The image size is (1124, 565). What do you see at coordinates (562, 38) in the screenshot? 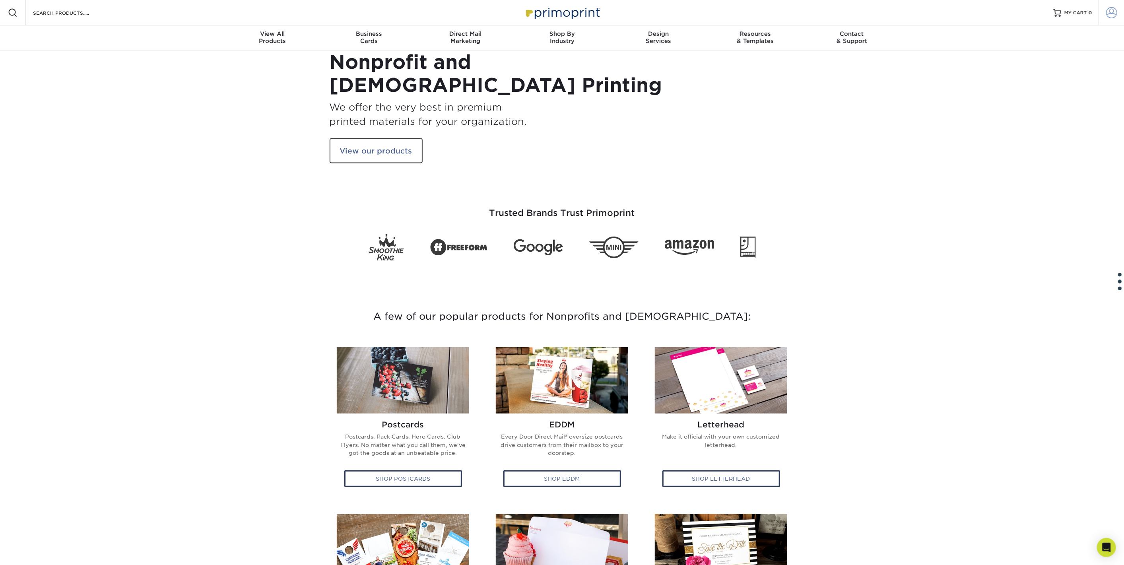
I see `a: Shop ByIndustry` at bounding box center [562, 38].